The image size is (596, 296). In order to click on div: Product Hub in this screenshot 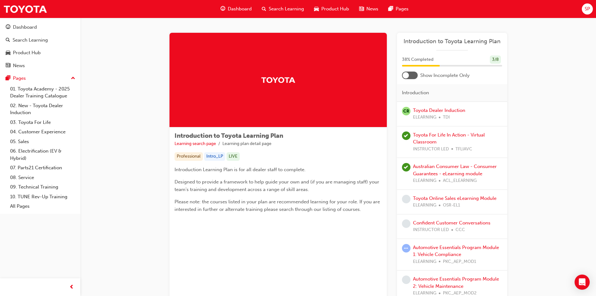, I will do `click(27, 53)`.